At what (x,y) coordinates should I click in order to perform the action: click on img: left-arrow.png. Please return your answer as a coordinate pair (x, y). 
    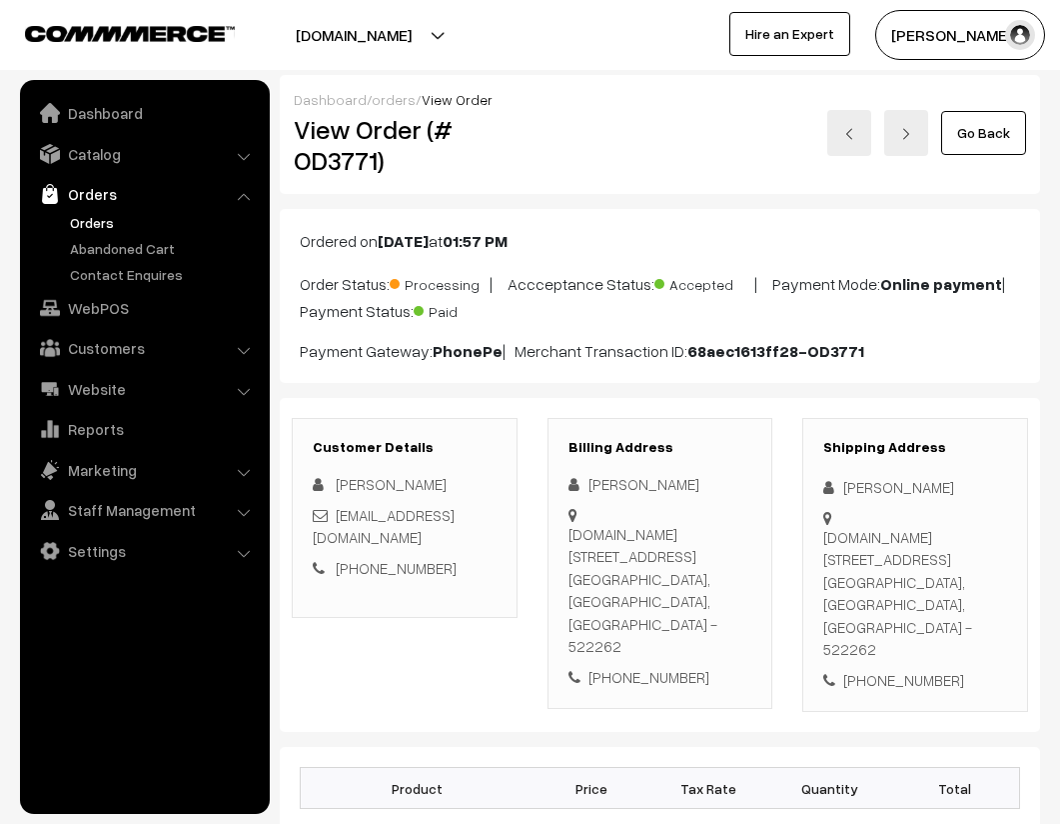
    Looking at the image, I should click on (850, 134).